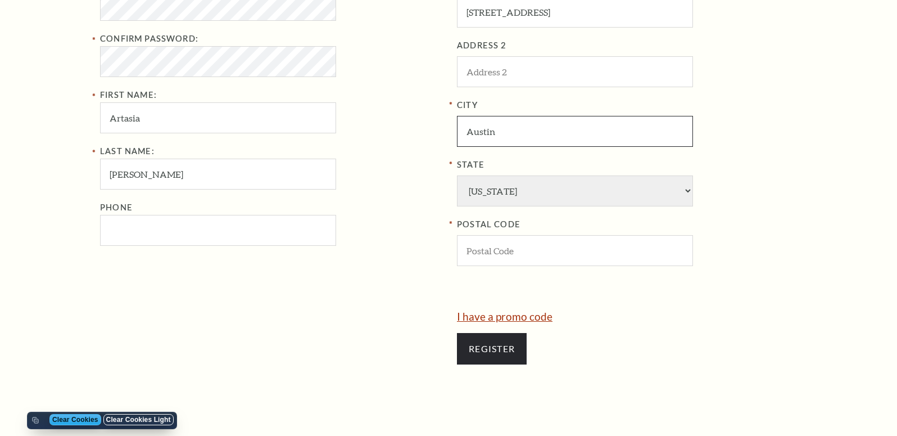 Image resolution: width=897 pixels, height=436 pixels. I want to click on label: Last Name:, so click(127, 151).